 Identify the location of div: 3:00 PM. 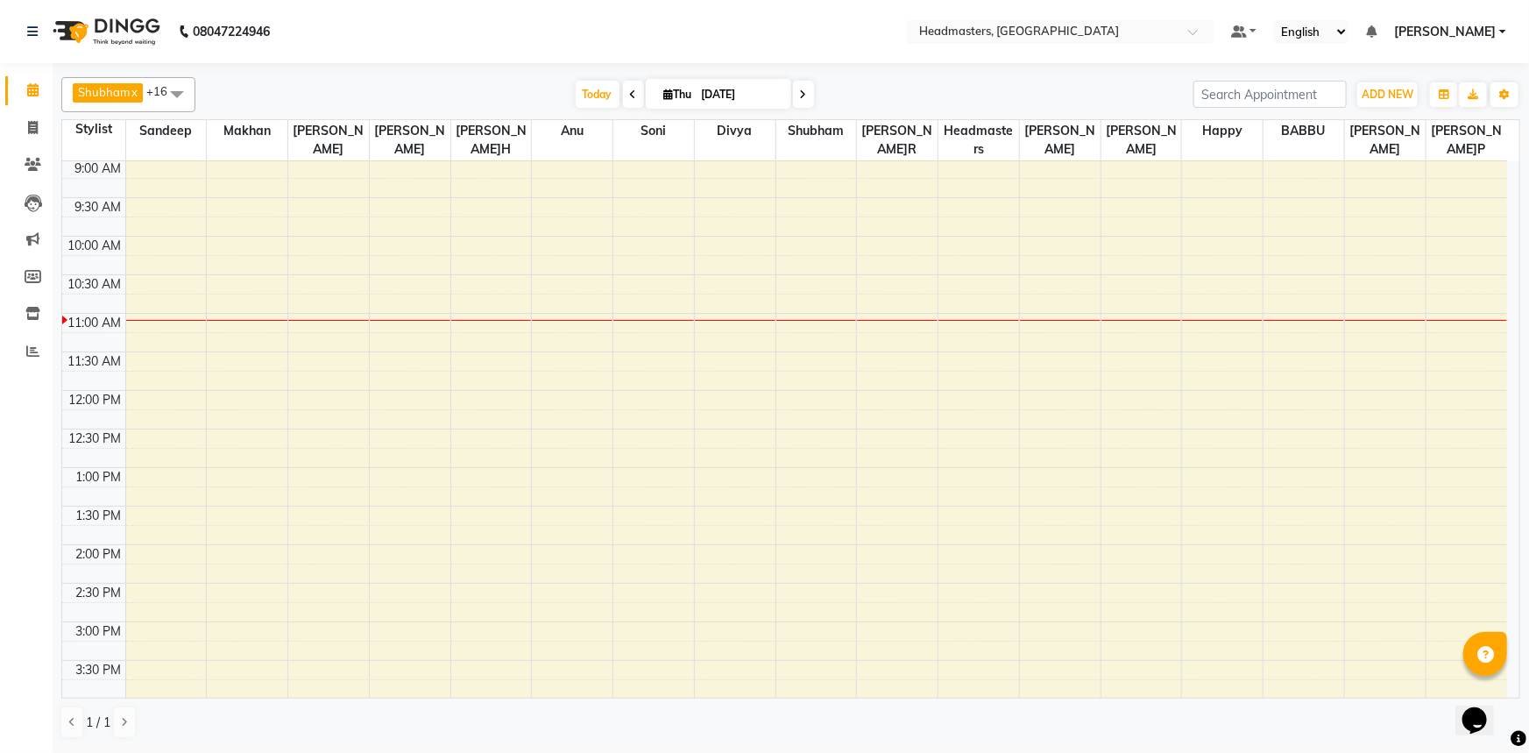
(99, 631).